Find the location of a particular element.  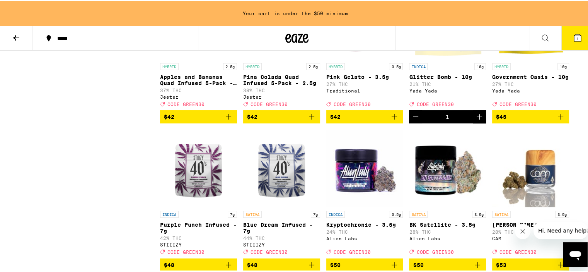

p: Glitter Bomb - 10g is located at coordinates (447, 76).